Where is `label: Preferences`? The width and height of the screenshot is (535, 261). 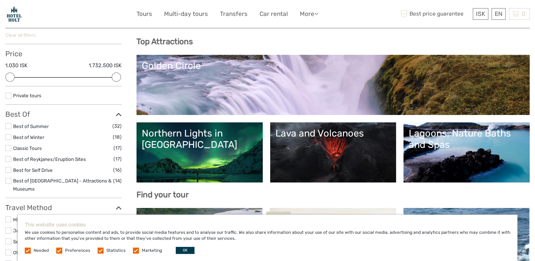 label: Preferences is located at coordinates (77, 250).